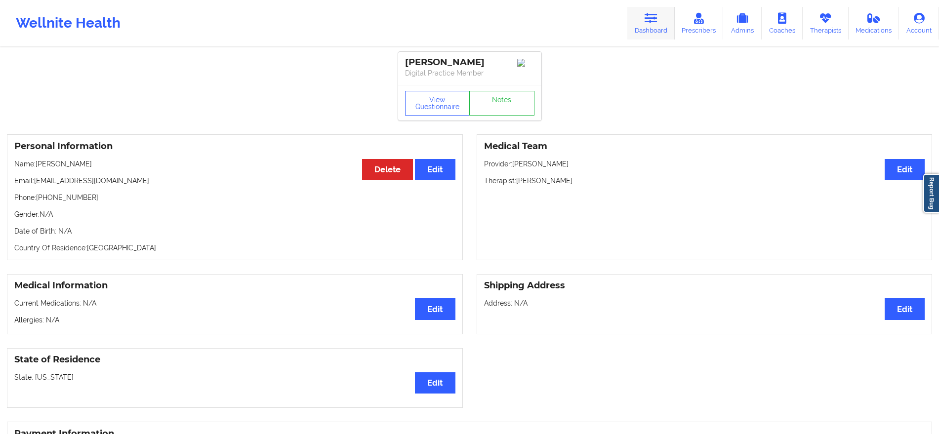  Describe the element at coordinates (743, 23) in the screenshot. I see `a: Admins` at that location.